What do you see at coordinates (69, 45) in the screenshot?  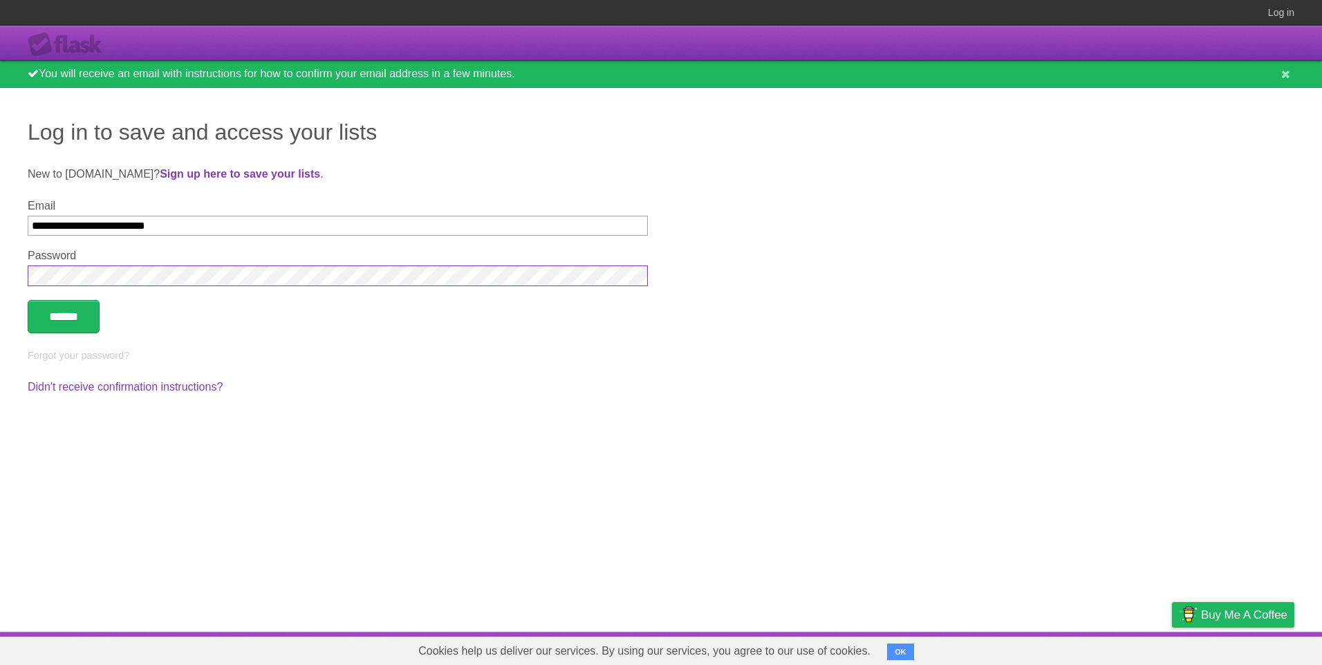 I see `div: Flask` at bounding box center [69, 45].